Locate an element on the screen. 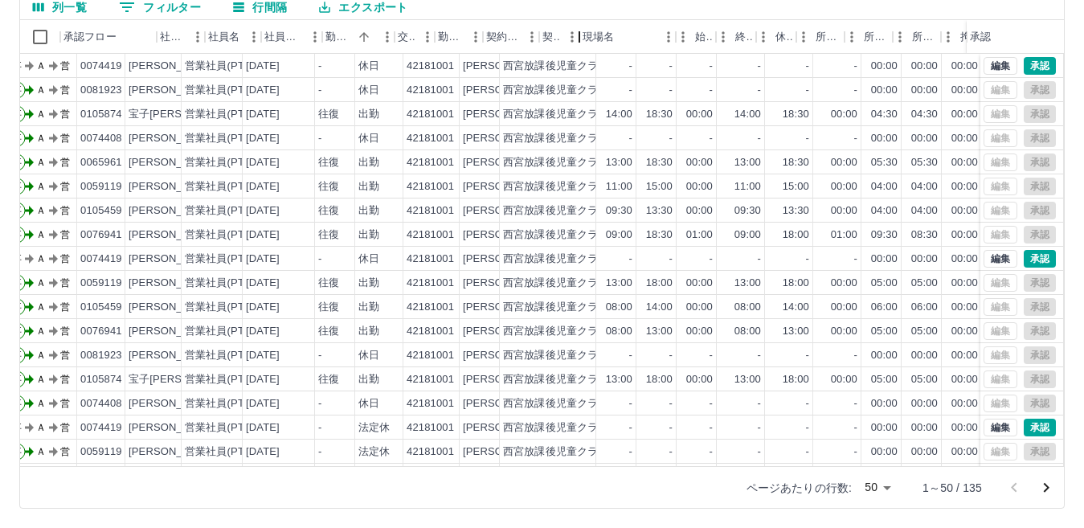 The width and height of the screenshot is (1084, 528). div: 14:00 is located at coordinates (619, 114).